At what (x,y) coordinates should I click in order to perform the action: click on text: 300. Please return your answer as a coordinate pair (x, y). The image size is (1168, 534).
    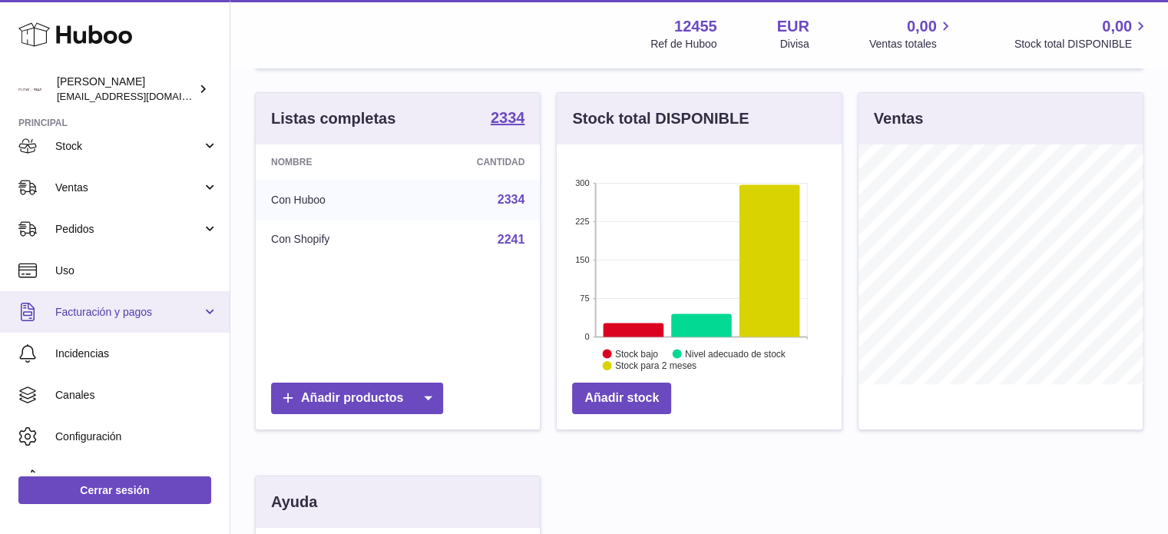
    Looking at the image, I should click on (582, 183).